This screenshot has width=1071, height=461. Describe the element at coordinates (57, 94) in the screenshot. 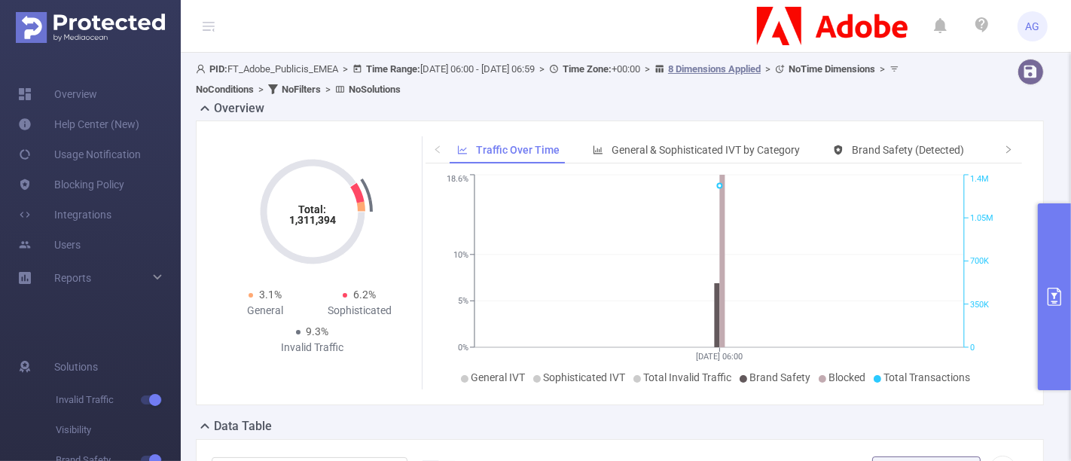

I see `a: Overview` at that location.